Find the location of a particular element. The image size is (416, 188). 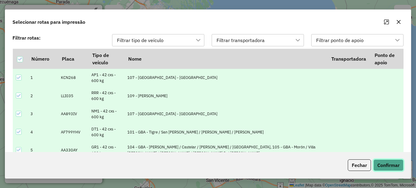

button: Fechar is located at coordinates (360, 165).